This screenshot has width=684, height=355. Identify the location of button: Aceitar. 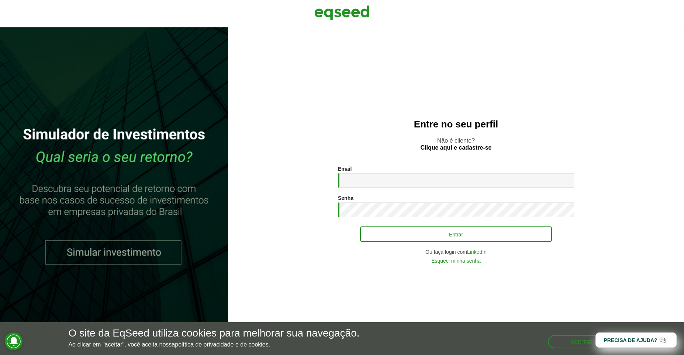
(582, 341).